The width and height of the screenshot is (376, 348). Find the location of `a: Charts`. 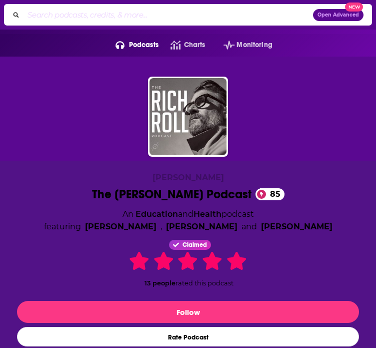

a: Charts is located at coordinates (182, 45).